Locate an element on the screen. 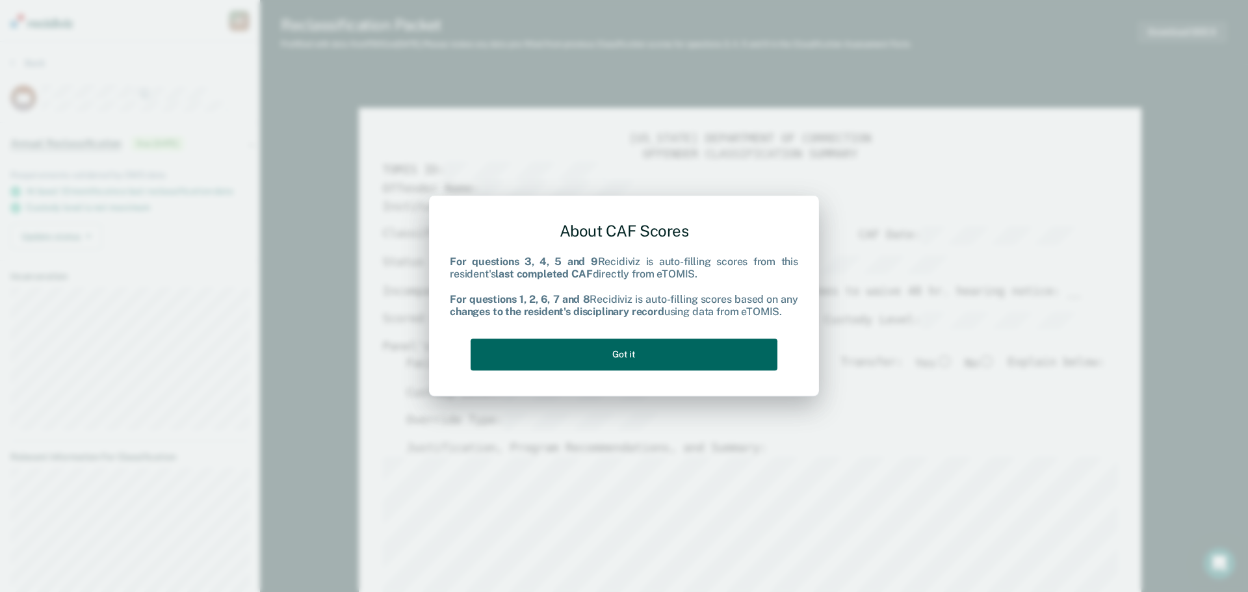  b: For questions 1, 2, 6, 7 and 8 is located at coordinates (519, 299).